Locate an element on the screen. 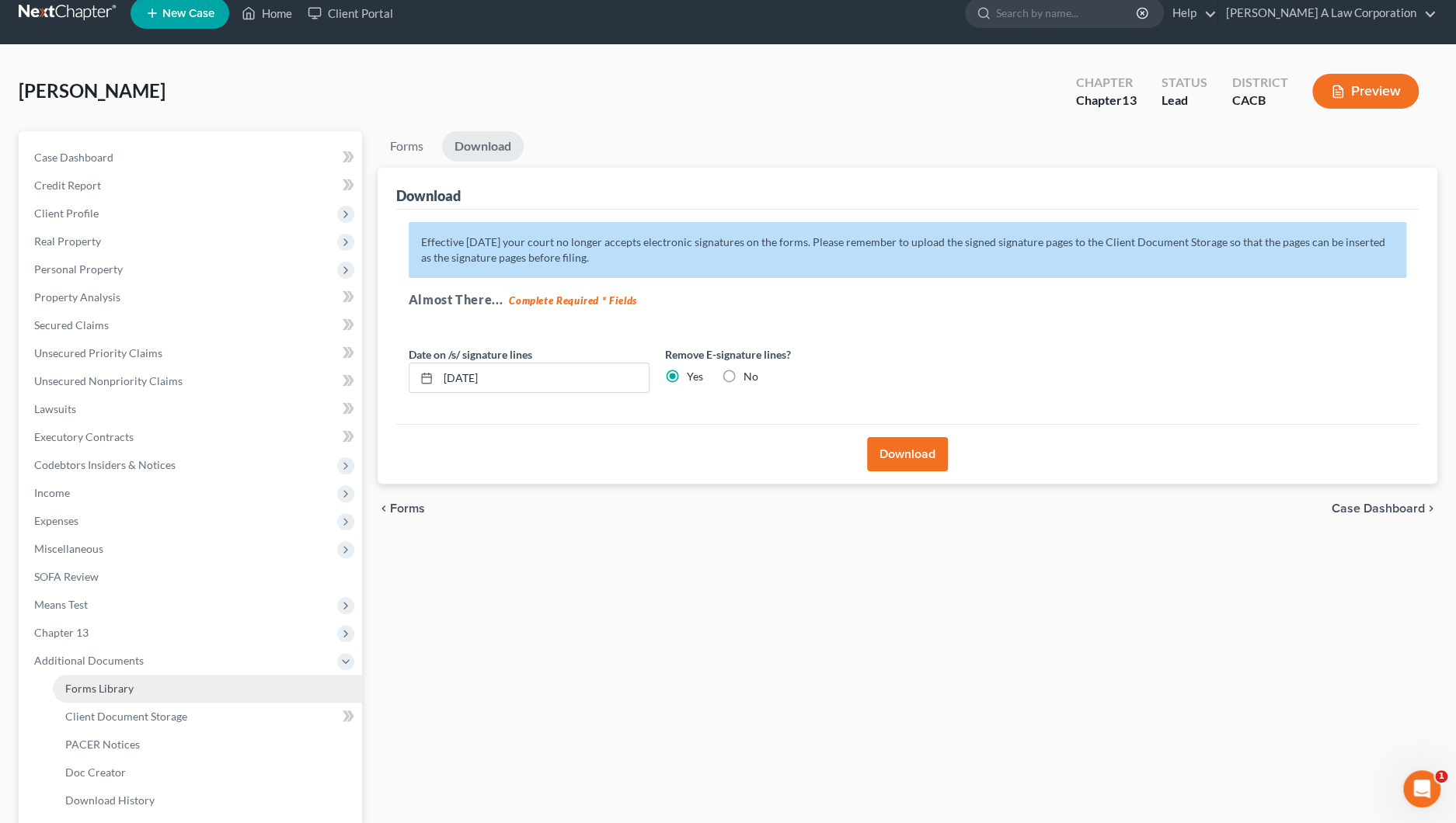  span: Property Analysis is located at coordinates (77, 296).